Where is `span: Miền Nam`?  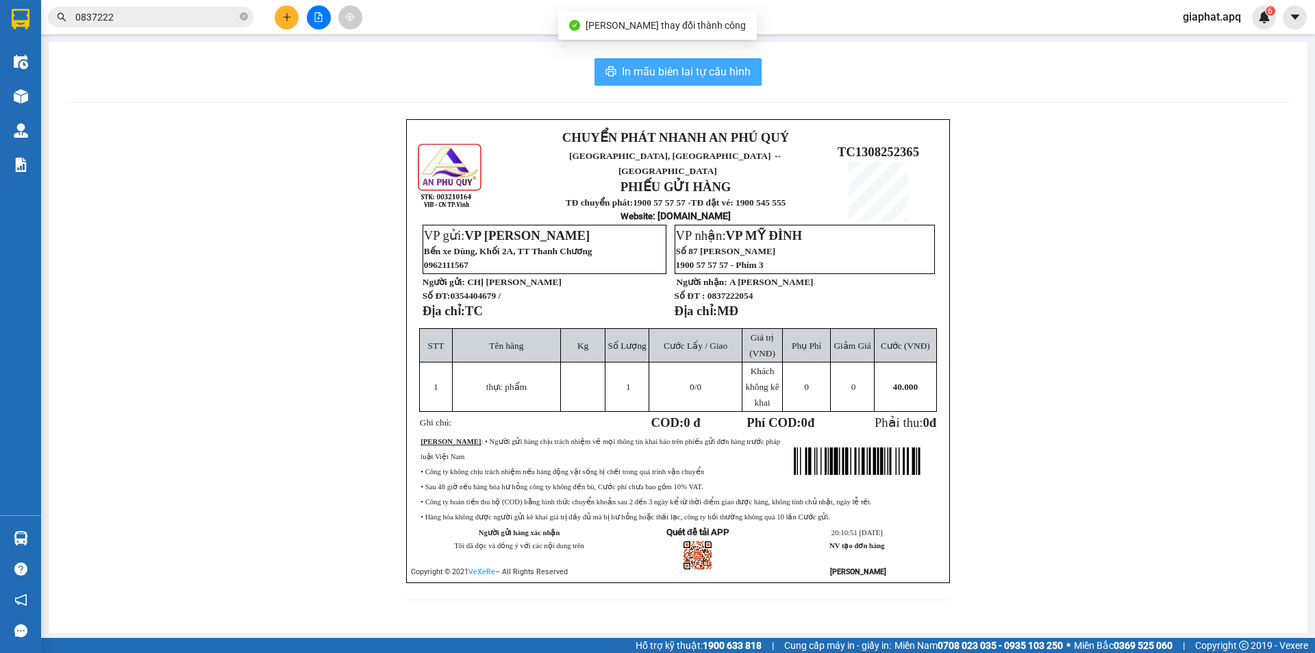
span: Miền Nam is located at coordinates (979, 645).